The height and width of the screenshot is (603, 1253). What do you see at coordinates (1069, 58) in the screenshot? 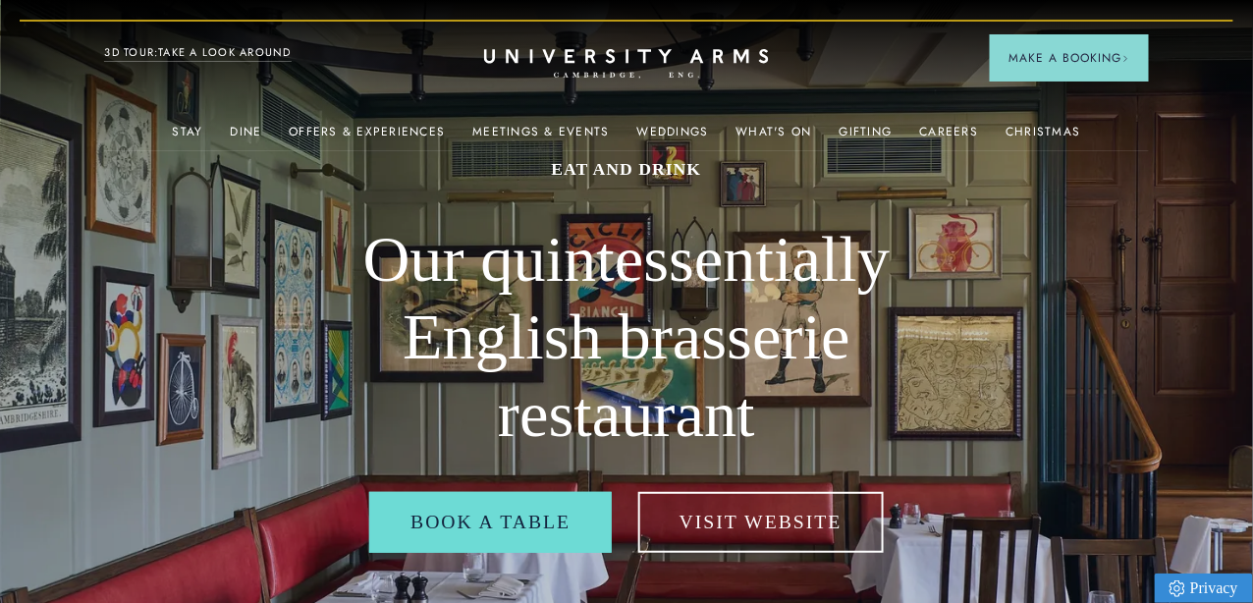
I see `button: Make a BookingArrow icon` at bounding box center [1069, 58].